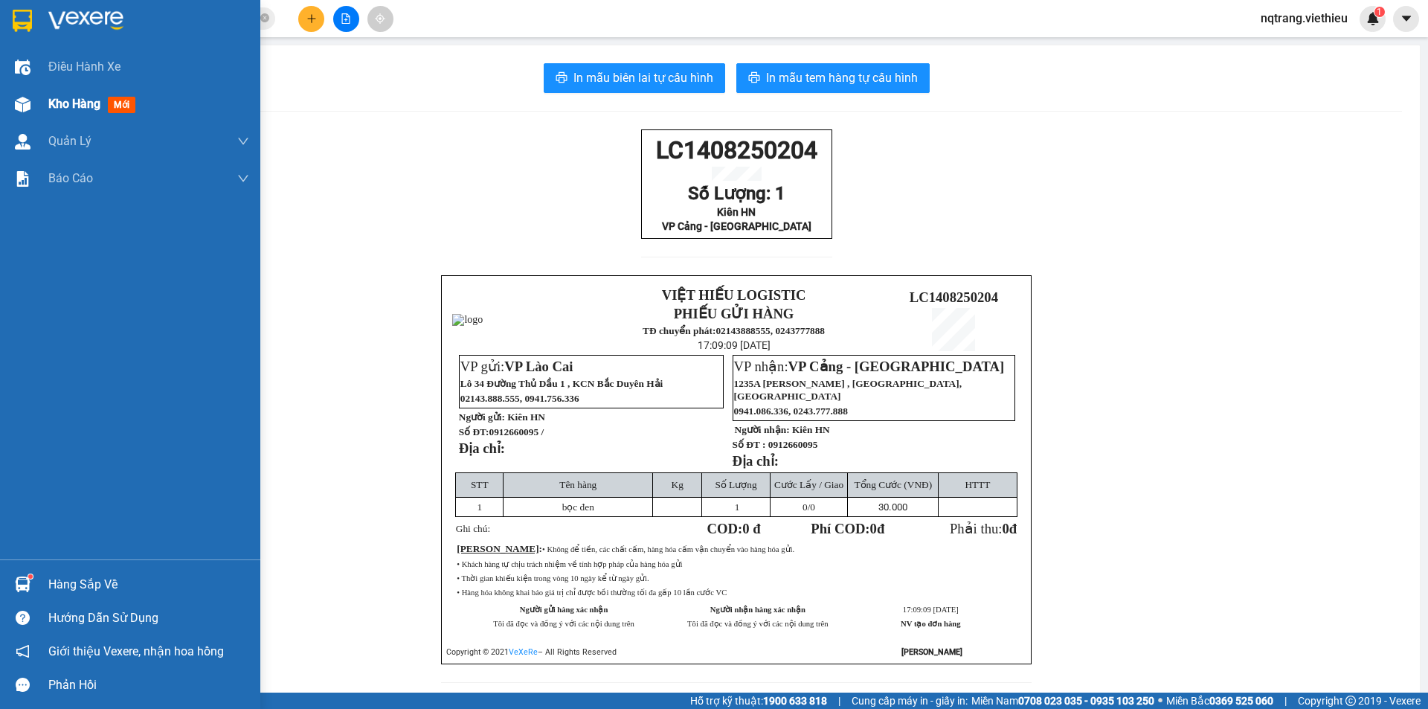  What do you see at coordinates (762, 429) in the screenshot?
I see `strong: Người nhận:` at bounding box center [762, 429].